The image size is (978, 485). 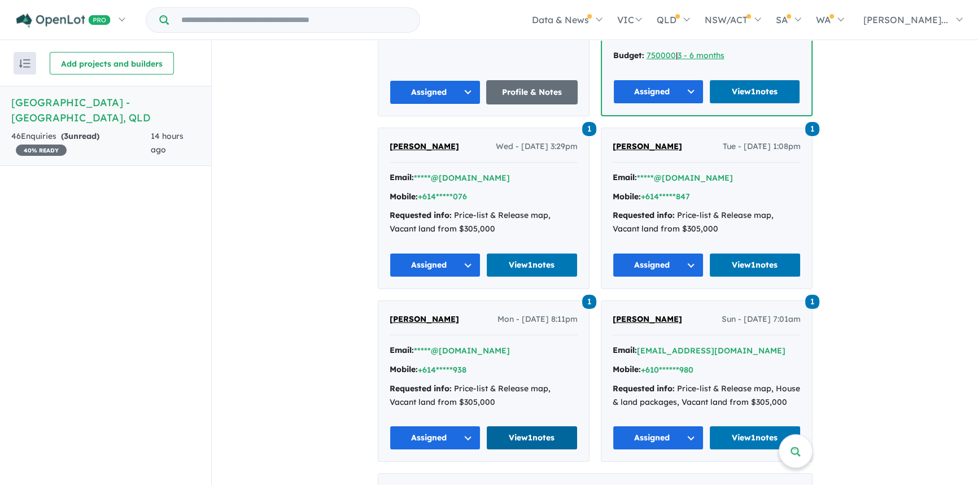 I want to click on span: 14 hours ago, so click(x=167, y=143).